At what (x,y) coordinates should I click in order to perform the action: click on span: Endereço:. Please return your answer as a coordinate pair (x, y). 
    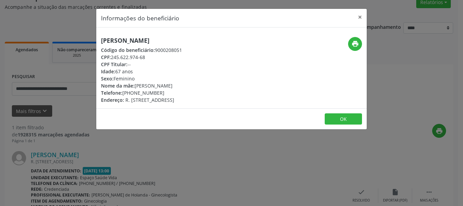
    Looking at the image, I should click on (112, 100).